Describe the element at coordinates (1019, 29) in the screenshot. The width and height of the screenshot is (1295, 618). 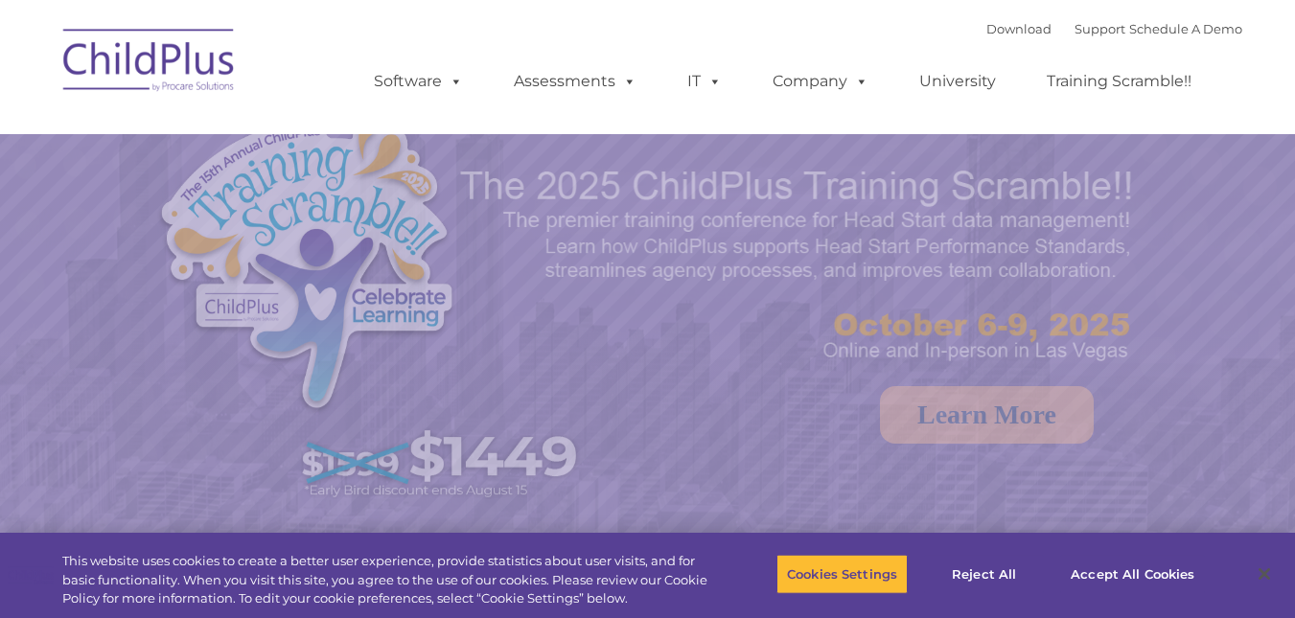
I see `a: Download` at that location.